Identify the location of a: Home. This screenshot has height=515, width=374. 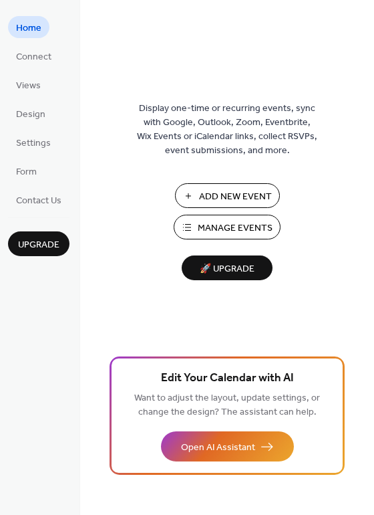
(29, 27).